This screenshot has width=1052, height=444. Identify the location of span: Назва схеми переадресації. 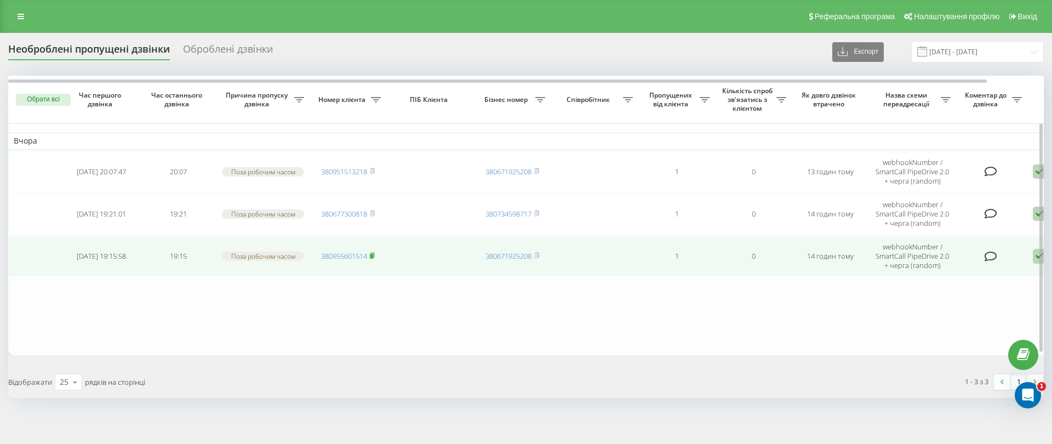
(907, 99).